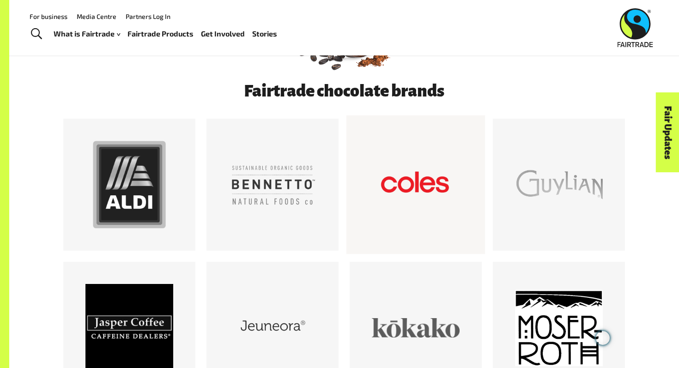  I want to click on a: Stories, so click(265, 34).